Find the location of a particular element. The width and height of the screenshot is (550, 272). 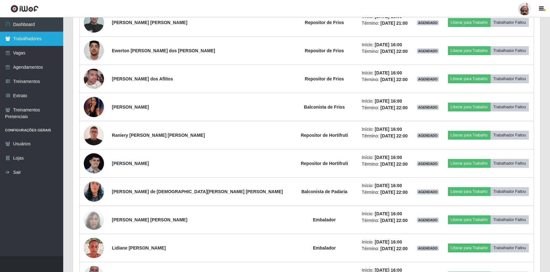

img: 1753709377827.jpeg is located at coordinates (94, 79).